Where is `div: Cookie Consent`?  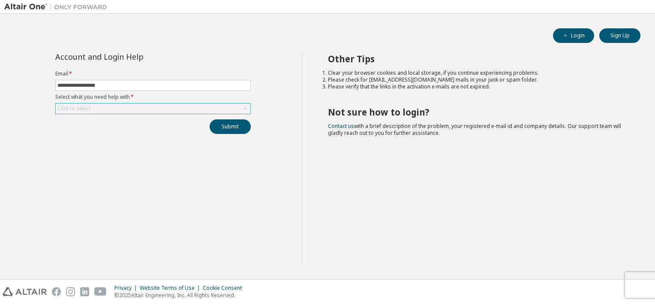
div: Cookie Consent is located at coordinates (225, 288).